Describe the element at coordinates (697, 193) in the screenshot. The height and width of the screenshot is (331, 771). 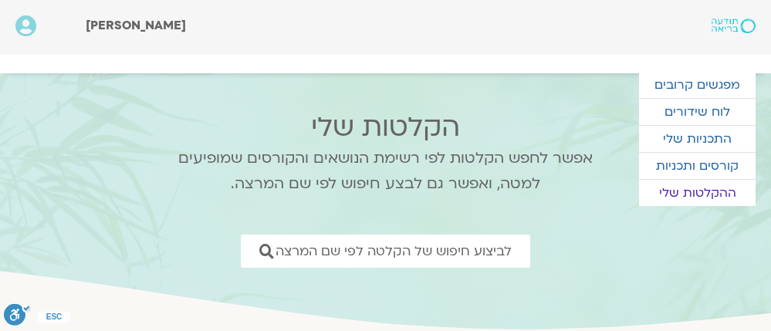
I see `a: ההקלטות שלי` at that location.